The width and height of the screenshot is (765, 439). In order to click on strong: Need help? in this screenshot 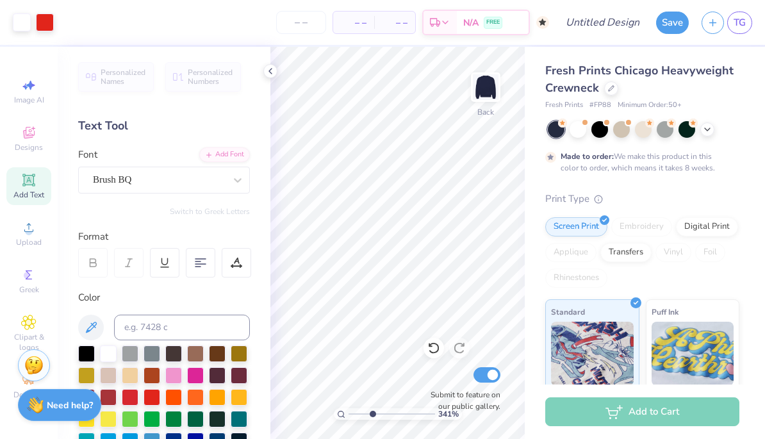, I will do `click(70, 405)`.